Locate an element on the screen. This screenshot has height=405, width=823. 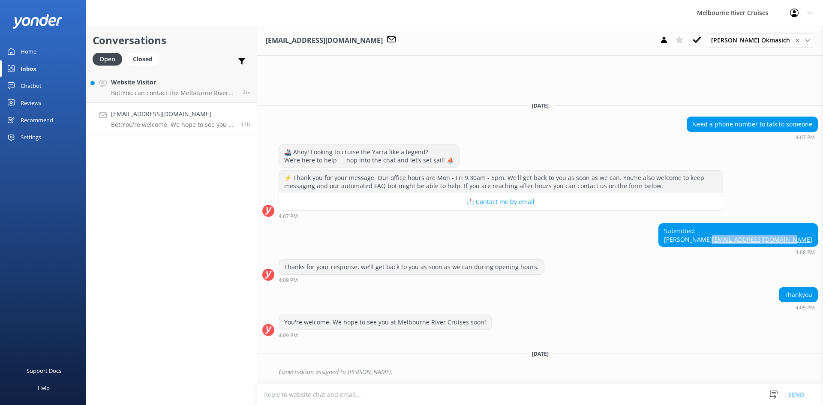
div: Closed is located at coordinates (143, 59).